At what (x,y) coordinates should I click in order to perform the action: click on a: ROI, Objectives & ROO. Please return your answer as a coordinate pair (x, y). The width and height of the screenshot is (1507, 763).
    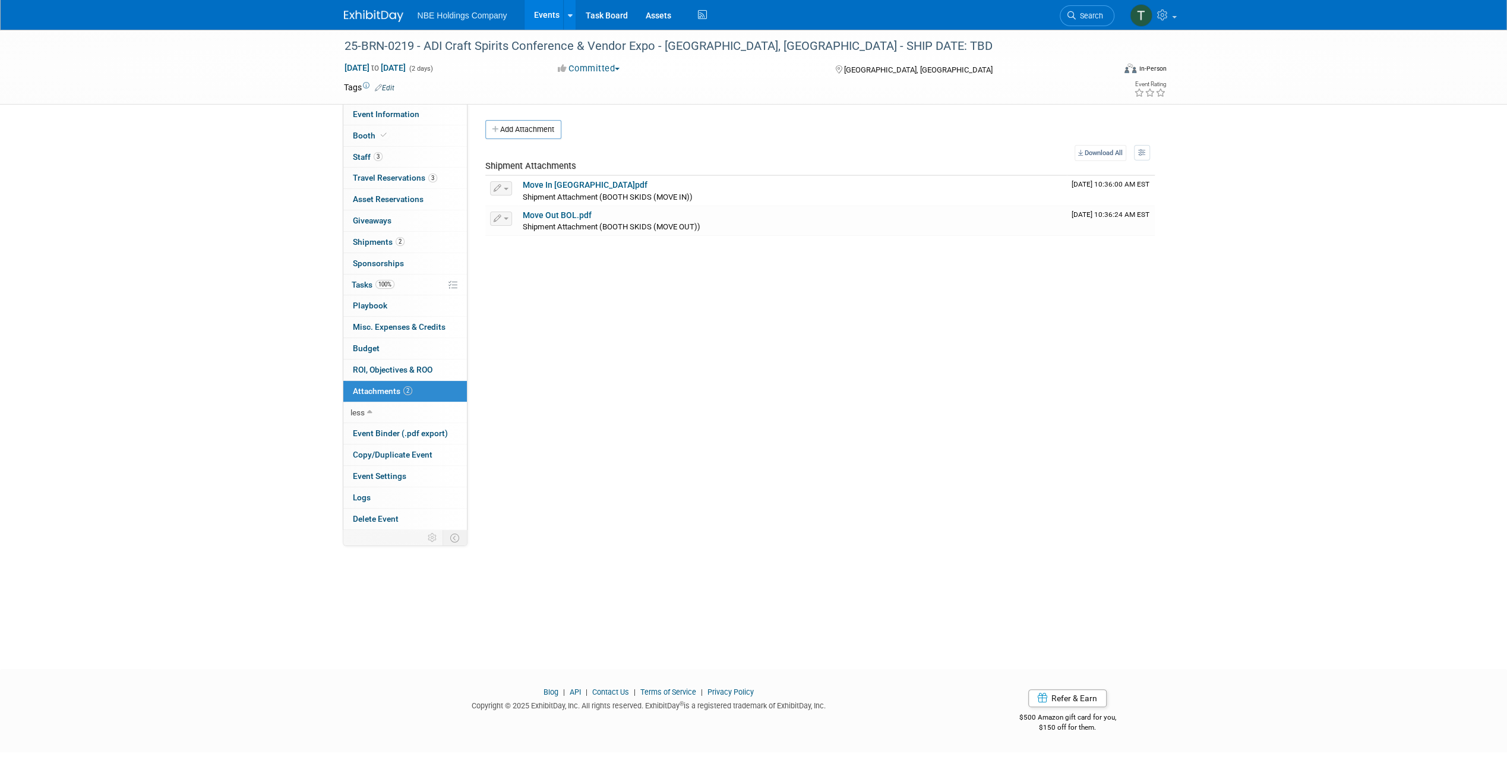
    Looking at the image, I should click on (405, 369).